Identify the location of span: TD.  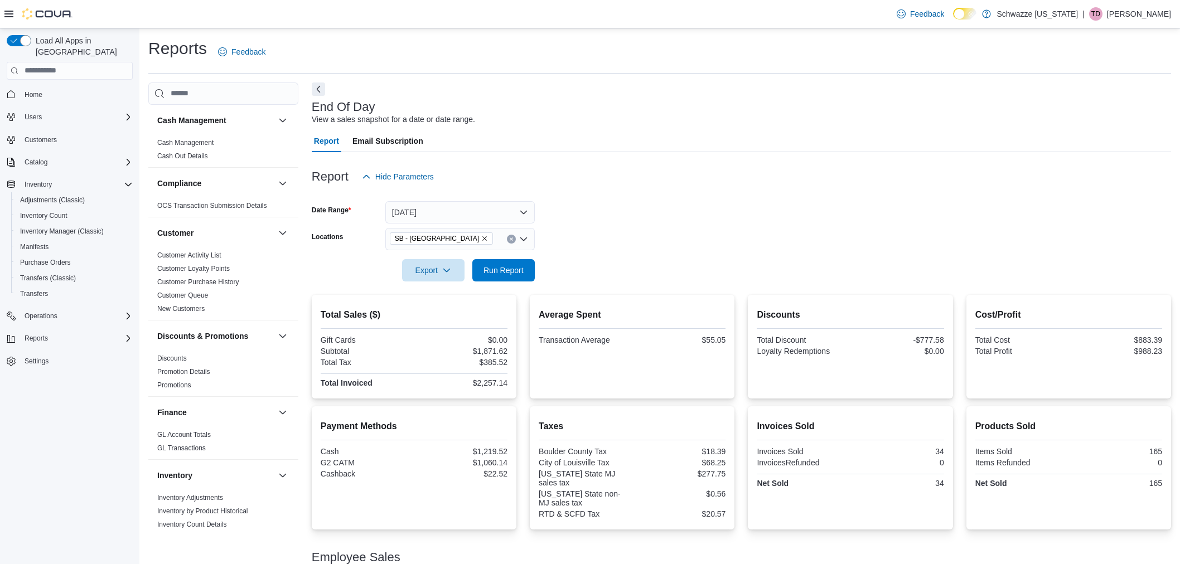
(1096, 14).